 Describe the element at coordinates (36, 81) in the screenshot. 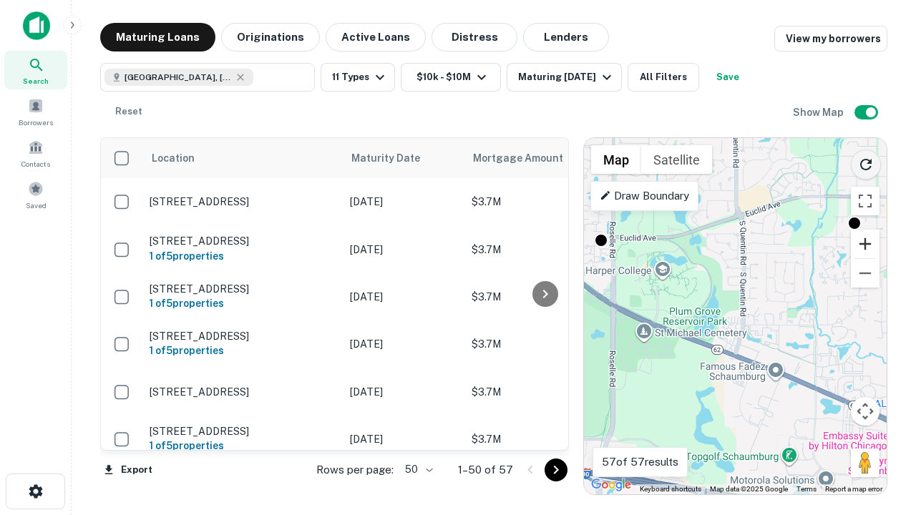

I see `span: Search` at that location.